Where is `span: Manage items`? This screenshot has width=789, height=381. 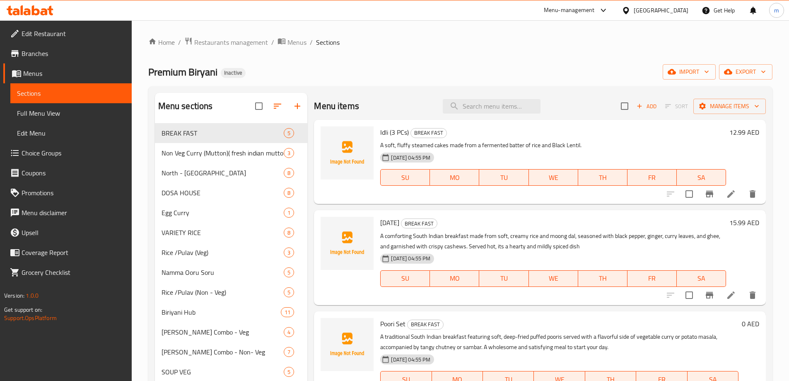
span: Manage items is located at coordinates (730, 106).